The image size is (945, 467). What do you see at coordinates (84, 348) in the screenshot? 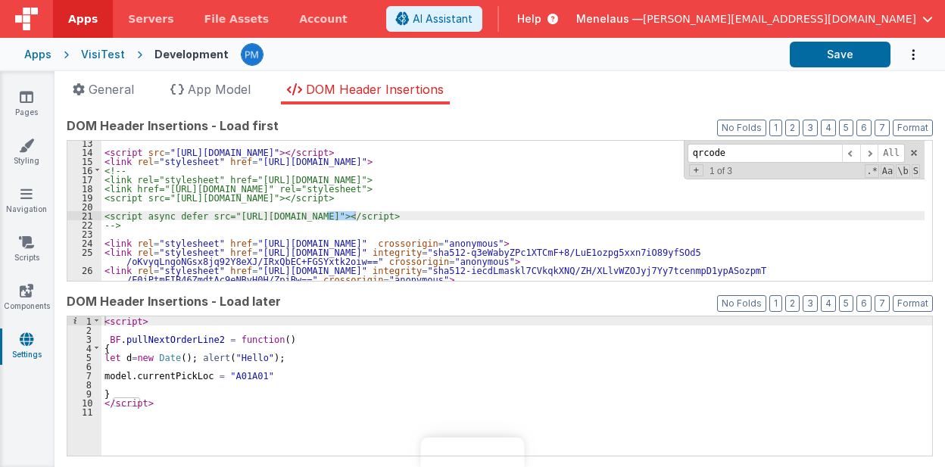
I see `div: 4` at bounding box center [84, 348].